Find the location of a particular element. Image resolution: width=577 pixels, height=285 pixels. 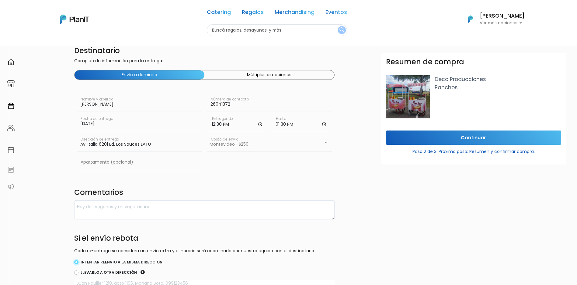

label: Intentar reenvio a la misma dirección is located at coordinates (121, 263).